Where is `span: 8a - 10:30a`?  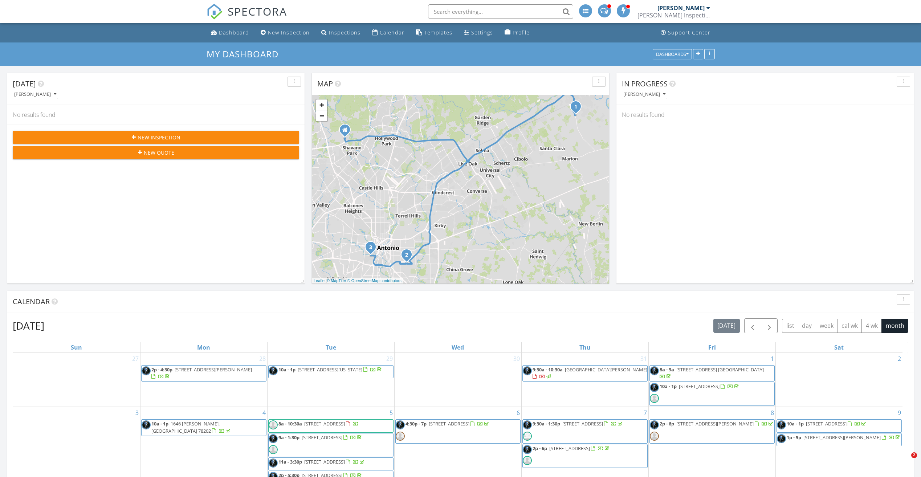
span: 8a - 10:30a is located at coordinates (290, 424).